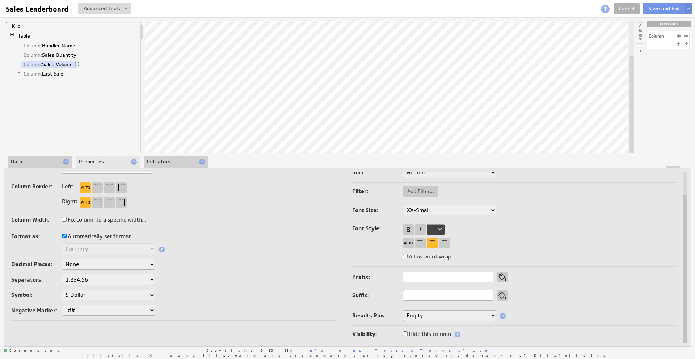  Describe the element at coordinates (328, 351) in the screenshot. I see `a: Klipfolio Inc.` at that location.